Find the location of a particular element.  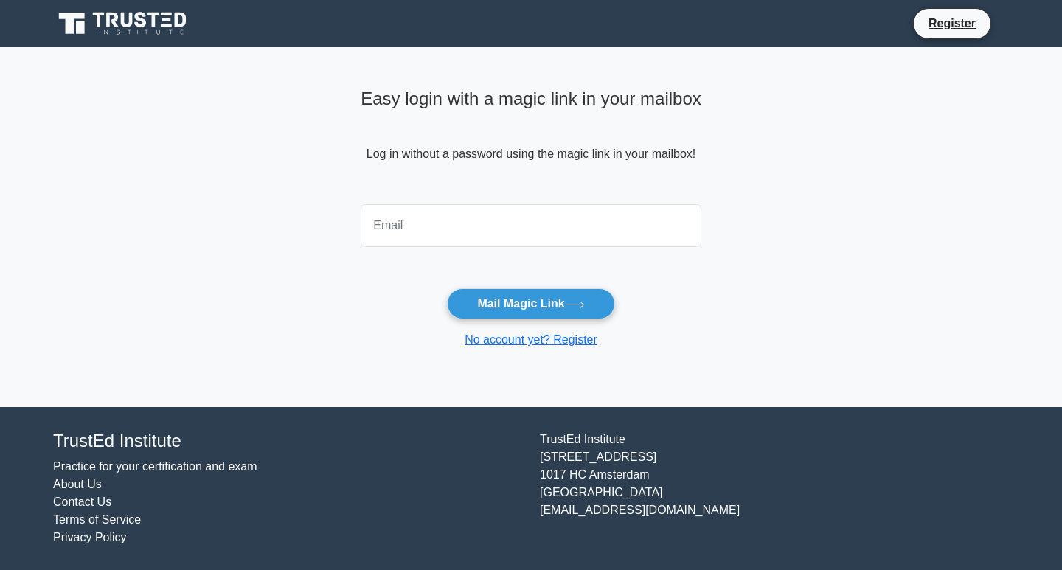

a: No account yet? Register is located at coordinates (531, 339).